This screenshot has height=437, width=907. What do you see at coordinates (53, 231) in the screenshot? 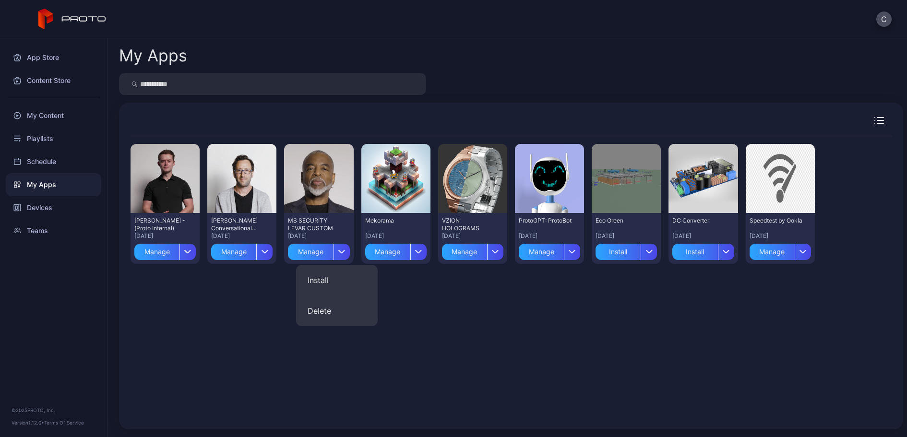
I see `div: Teams` at bounding box center [53, 231].